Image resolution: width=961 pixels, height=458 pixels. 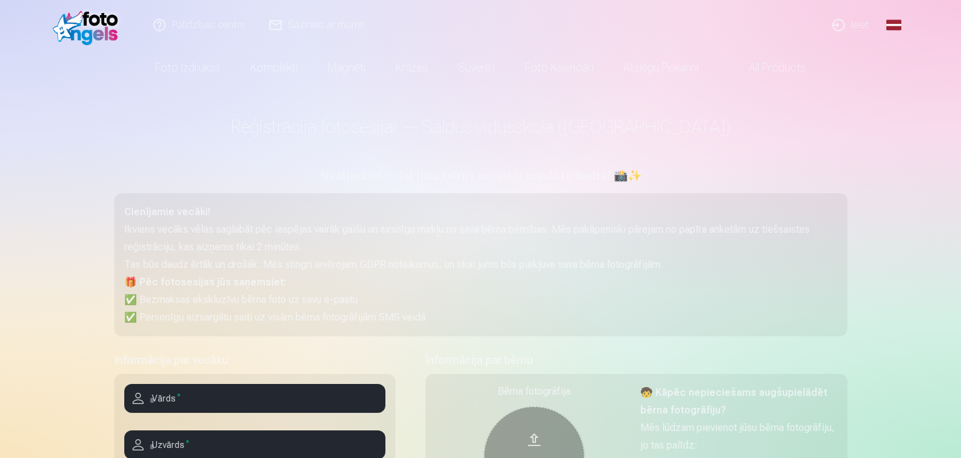 I want to click on p: Ikviens vecāks vēlas saglabāt pēc iespējas vairāk gaišu un sirsnīgu mirkļu no sava bērna bērnības..., so click(x=481, y=238).